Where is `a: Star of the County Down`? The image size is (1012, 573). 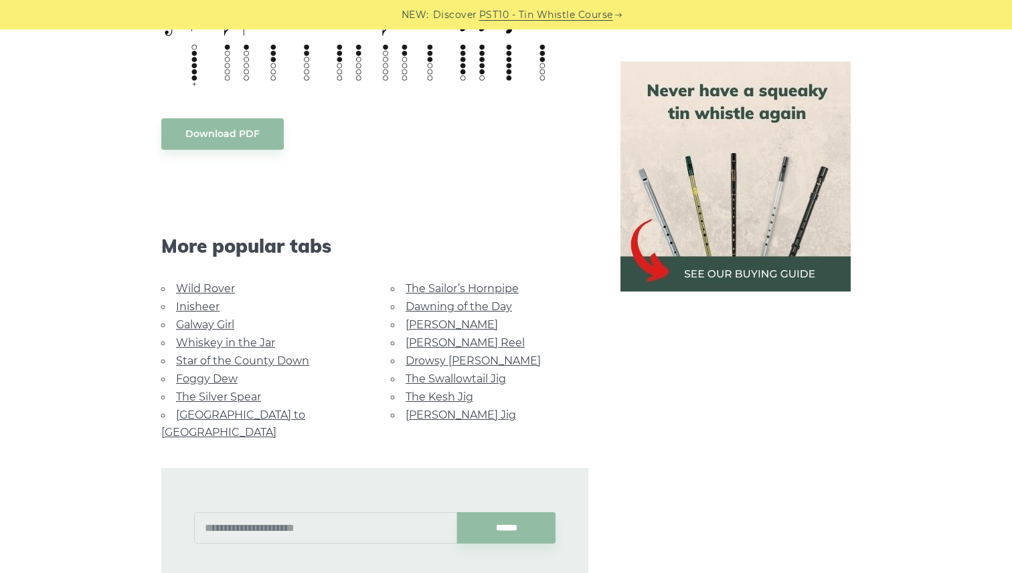
a: Star of the County Down is located at coordinates (242, 361).